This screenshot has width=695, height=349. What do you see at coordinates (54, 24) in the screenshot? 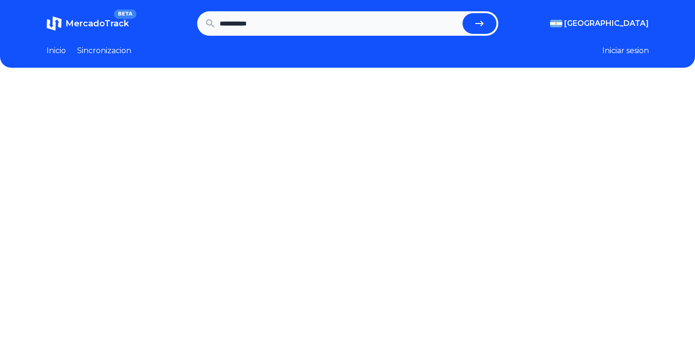
I see `img: MercadoTrack` at bounding box center [54, 24].